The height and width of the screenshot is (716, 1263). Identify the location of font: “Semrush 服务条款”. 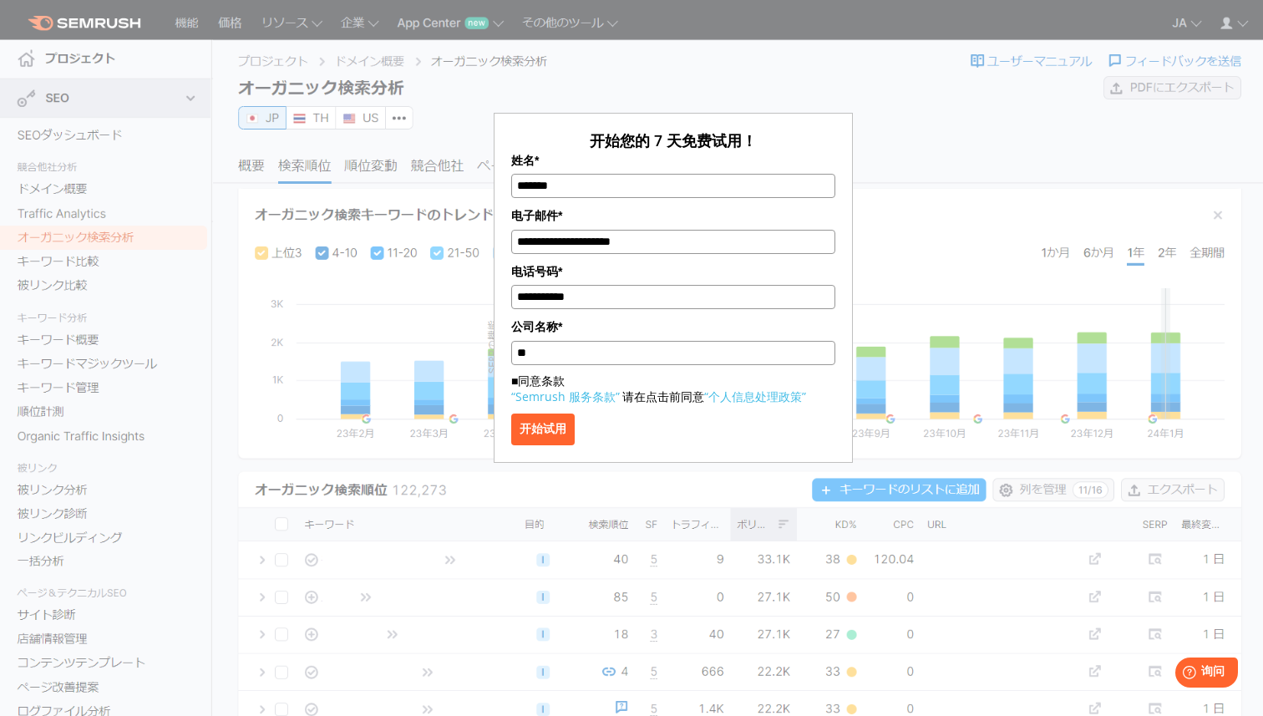
(566, 396).